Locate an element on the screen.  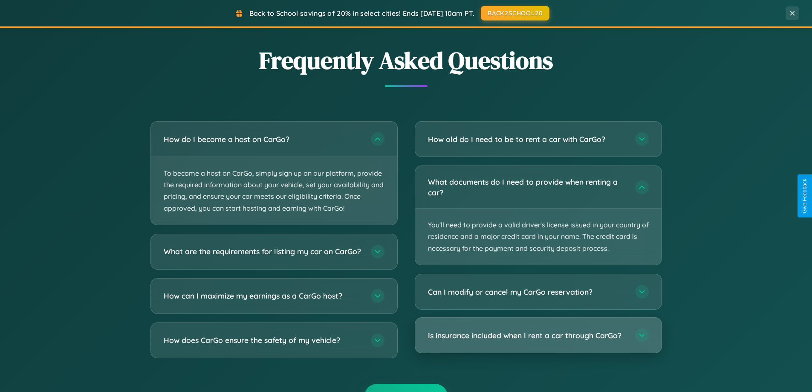
h3: Is insurance included when I rent a car through CarGo? is located at coordinates (527, 335).